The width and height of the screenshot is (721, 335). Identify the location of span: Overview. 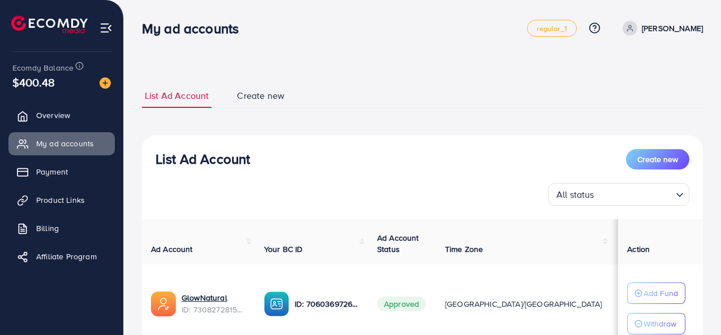
(53, 115).